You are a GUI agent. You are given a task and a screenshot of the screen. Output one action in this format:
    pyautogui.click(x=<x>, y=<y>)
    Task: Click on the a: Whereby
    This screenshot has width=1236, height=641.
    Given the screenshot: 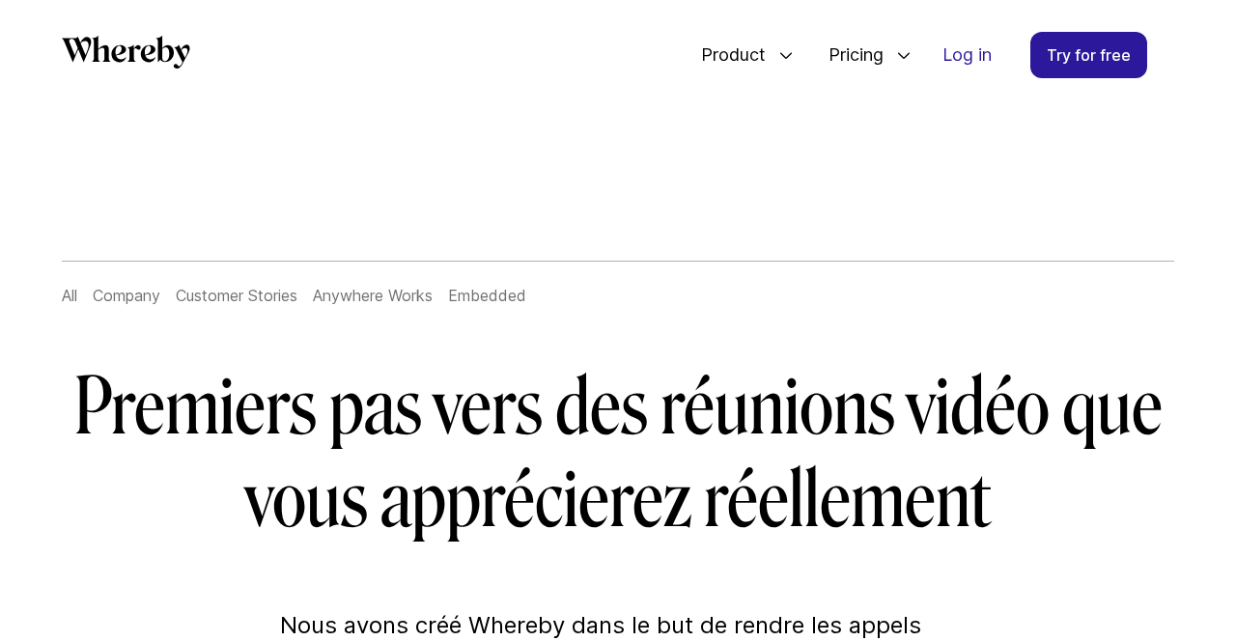 What is the action you would take?
    pyautogui.click(x=126, y=55)
    